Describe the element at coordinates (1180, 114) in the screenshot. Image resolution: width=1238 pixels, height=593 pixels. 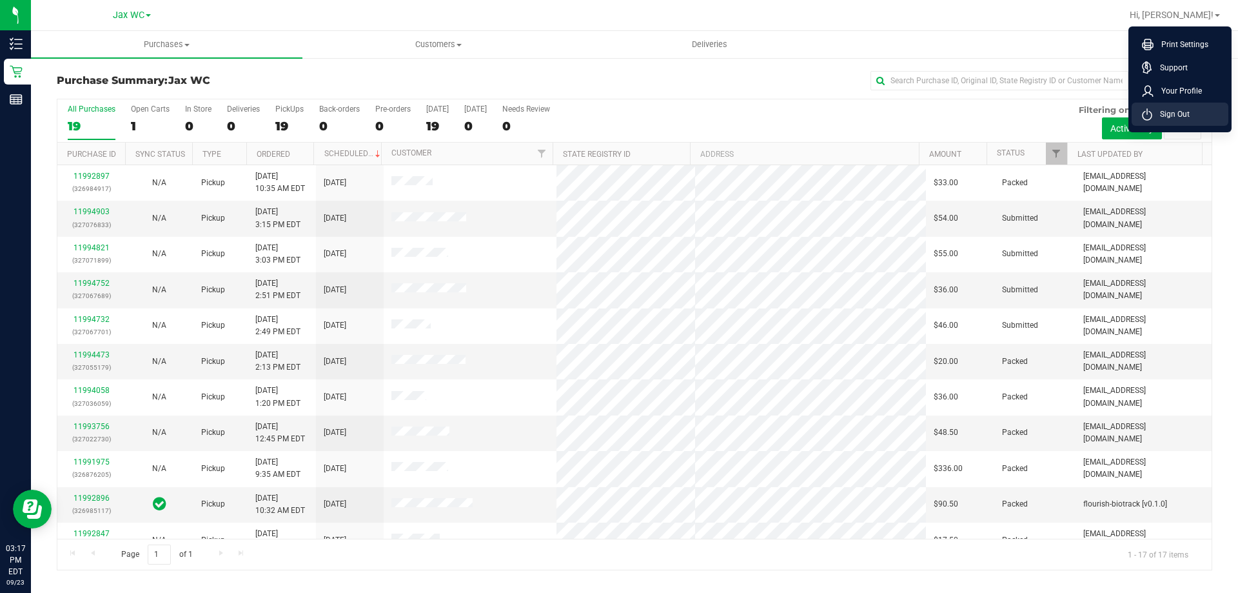
I see `li: Sign Out` at that location.